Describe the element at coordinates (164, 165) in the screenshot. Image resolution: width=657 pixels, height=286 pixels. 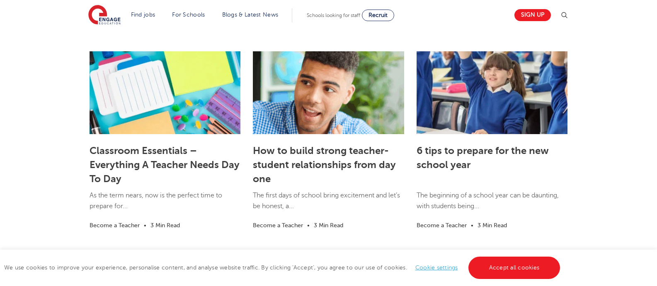
I see `a: Classroom Essentials – Everything A Teacher Needs Day To Day` at that location.